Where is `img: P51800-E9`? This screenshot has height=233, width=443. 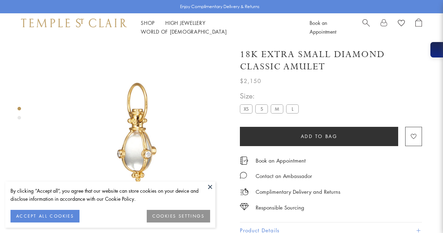
img: P51800-E9 is located at coordinates (137, 133).